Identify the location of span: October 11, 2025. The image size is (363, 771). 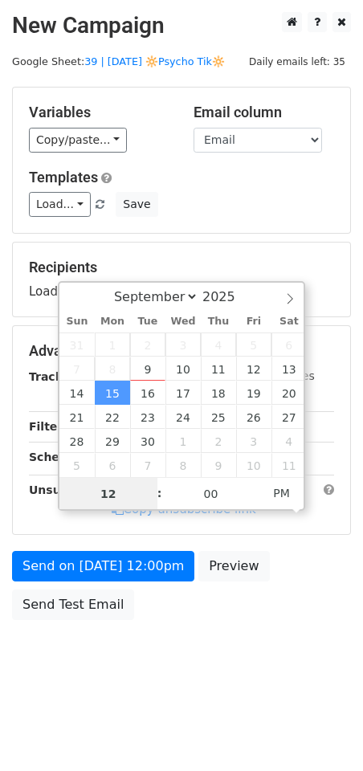
(289, 465).